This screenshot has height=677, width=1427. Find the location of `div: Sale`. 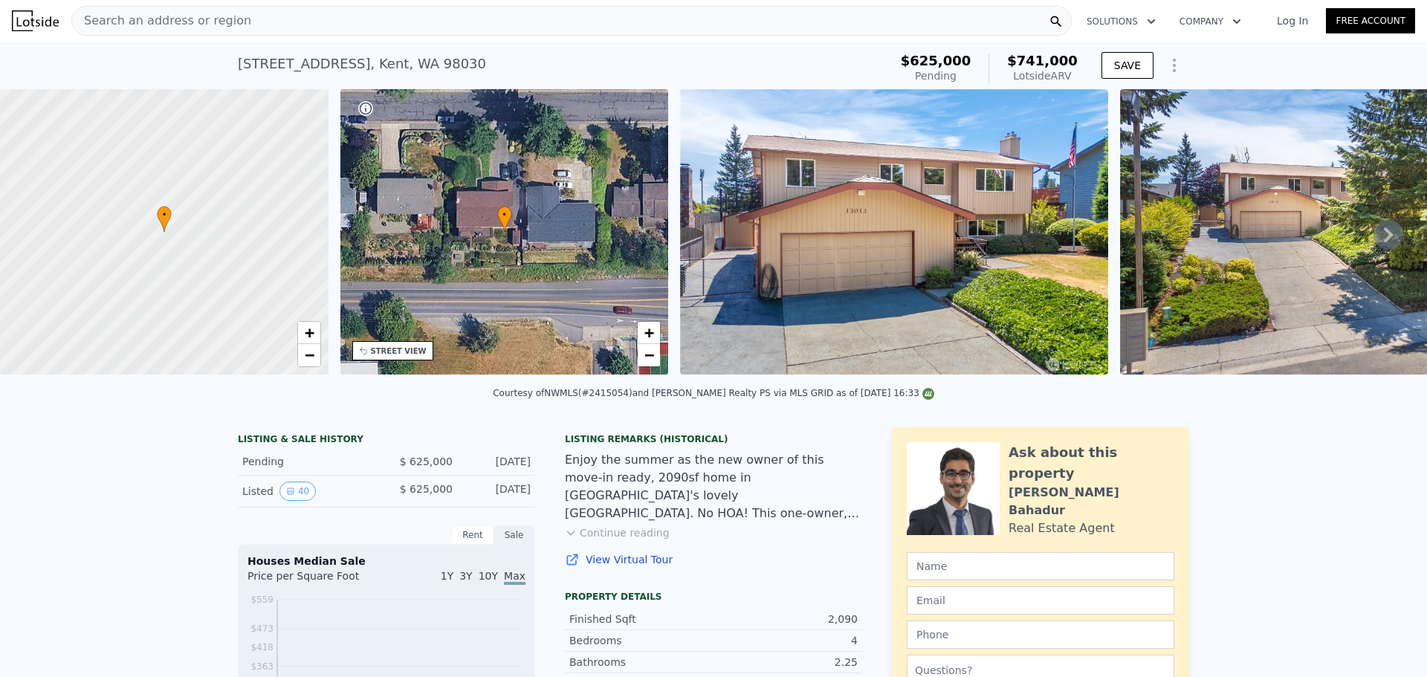

div: Sale is located at coordinates (514, 535).